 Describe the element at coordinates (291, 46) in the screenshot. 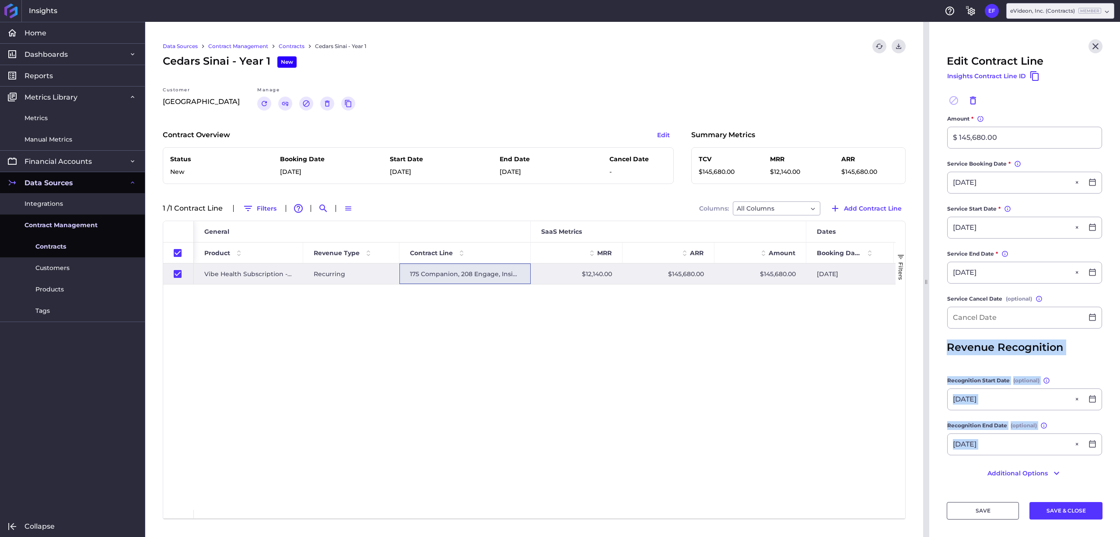

I see `a: Contracts` at that location.